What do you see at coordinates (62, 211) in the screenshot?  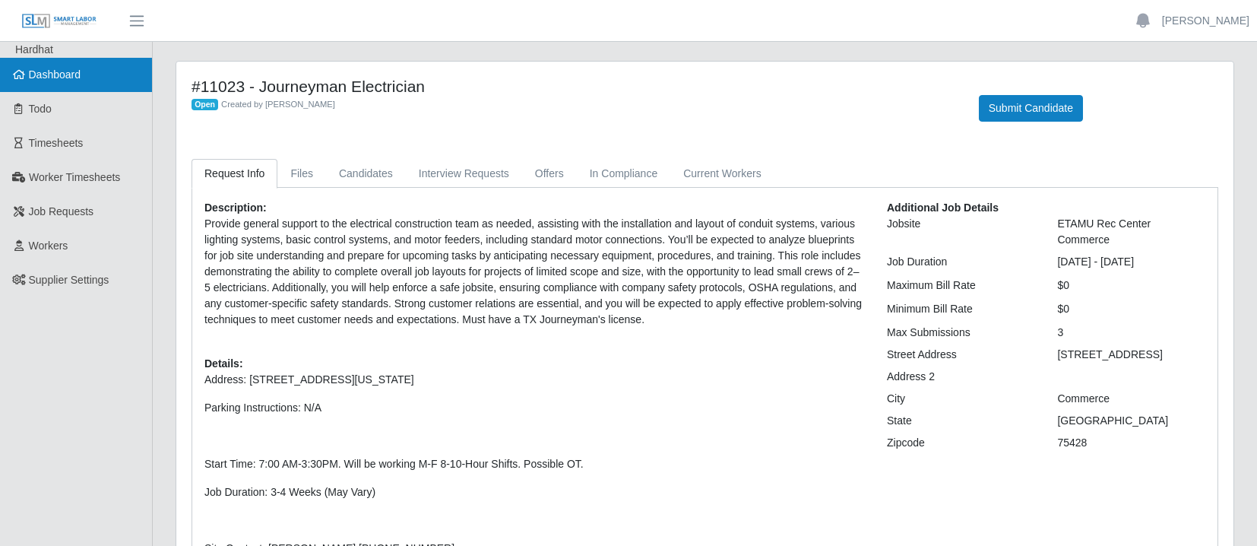 I see `span: Job Requests` at bounding box center [62, 211].